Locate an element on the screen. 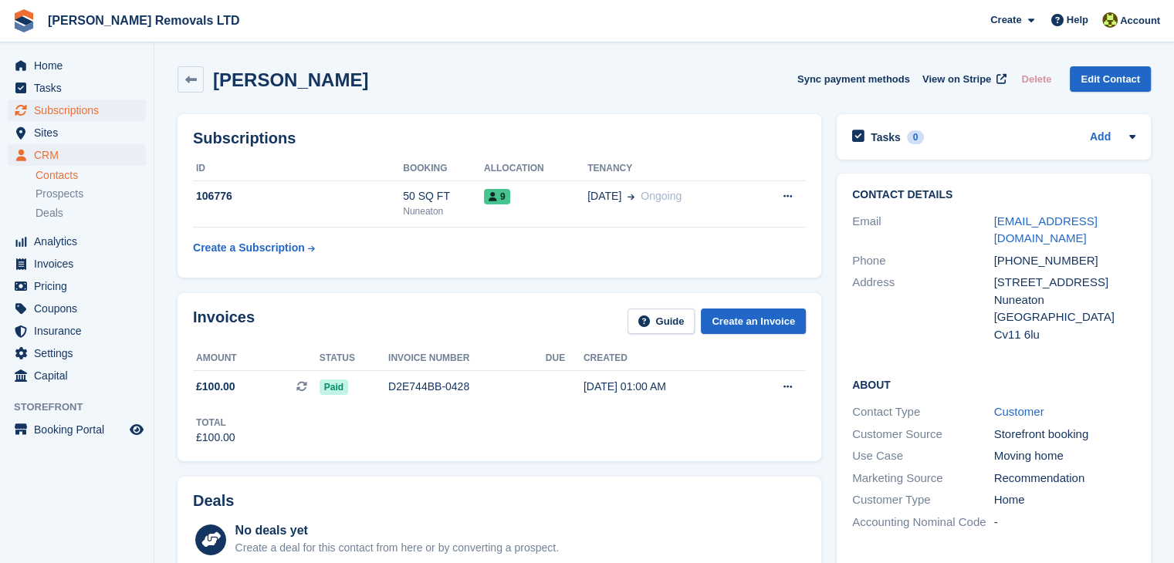 The width and height of the screenshot is (1174, 563). th: Created is located at coordinates (663, 359).